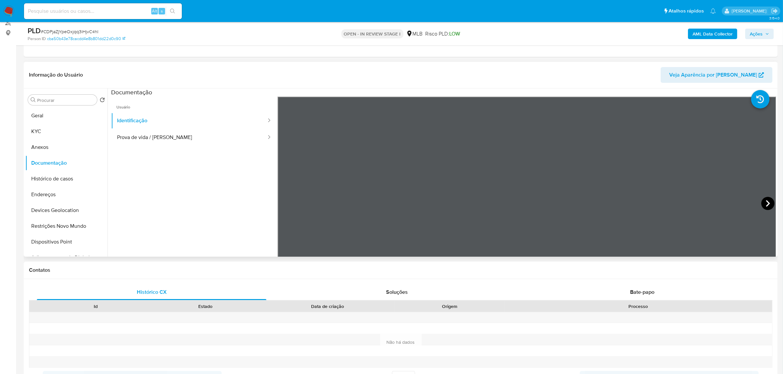 Image resolution: width=783 pixels, height=374 pixels. What do you see at coordinates (686, 11) in the screenshot?
I see `span: Atalhos rápidos` at bounding box center [686, 11].